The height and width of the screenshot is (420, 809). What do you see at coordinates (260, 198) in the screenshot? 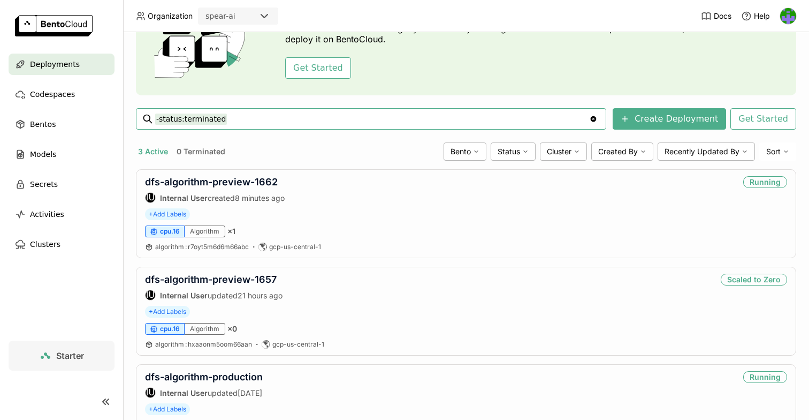
I see `span: 8 minutes ago` at bounding box center [260, 198].